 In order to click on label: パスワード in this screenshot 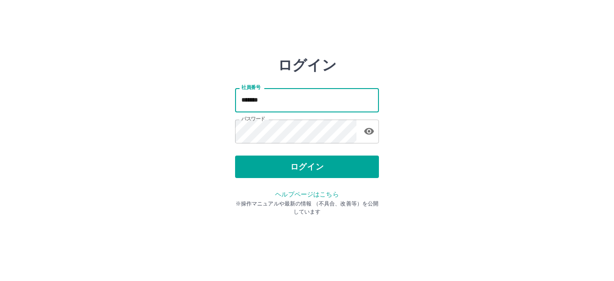, I will do `click(253, 119)`.